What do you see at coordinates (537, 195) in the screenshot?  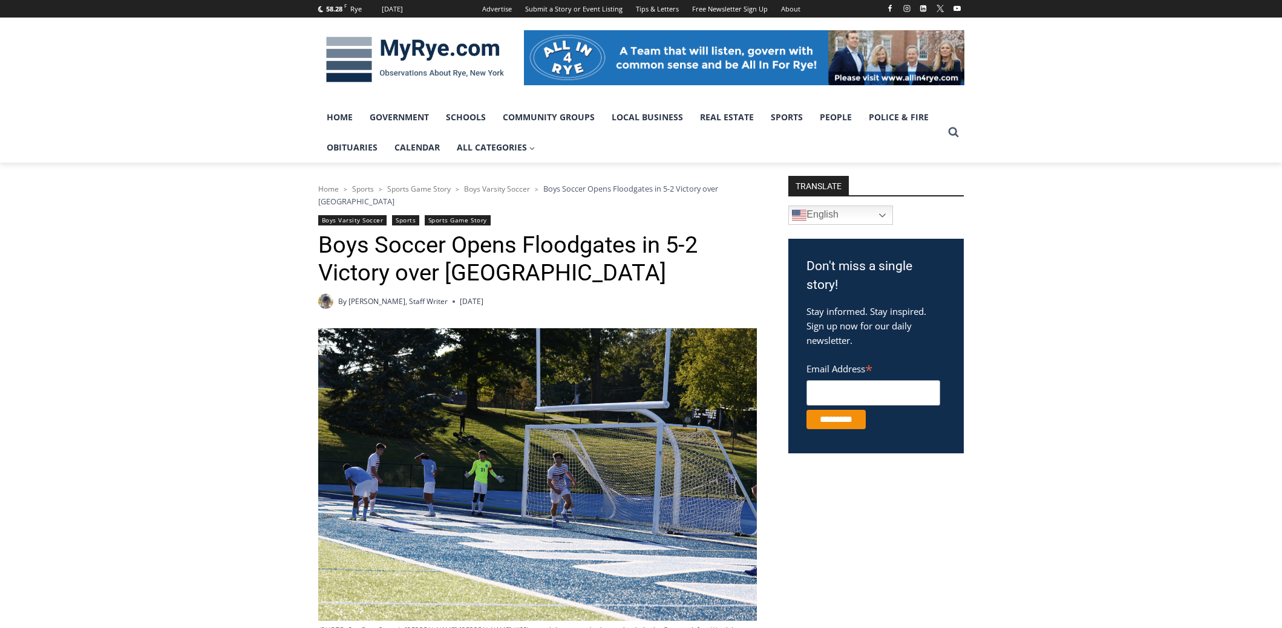 I see `nav: Breadcrumbs` at bounding box center [537, 195].